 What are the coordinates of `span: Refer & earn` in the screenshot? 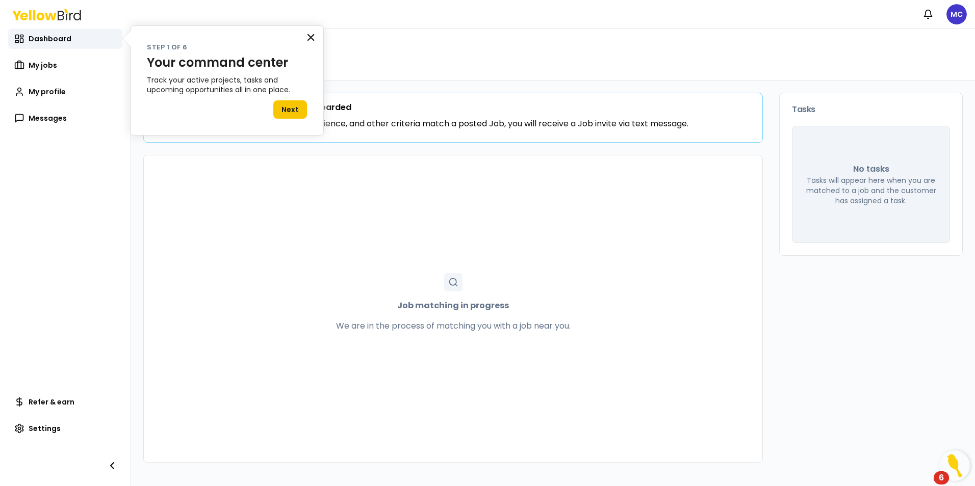 It's located at (51, 402).